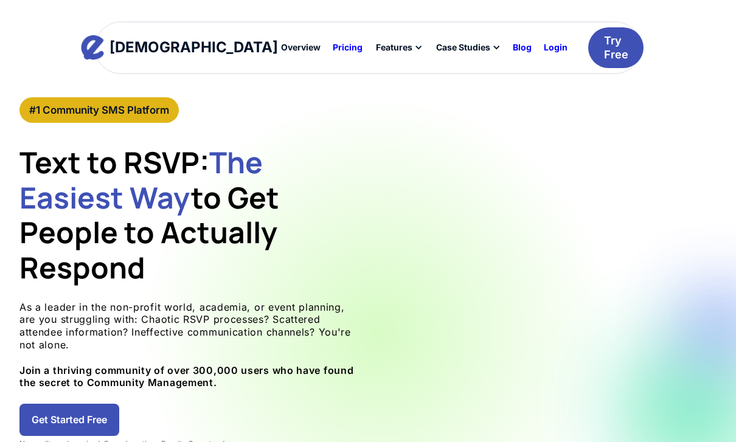 This screenshot has width=736, height=442. Describe the element at coordinates (301, 47) in the screenshot. I see `a: Overview` at that location.